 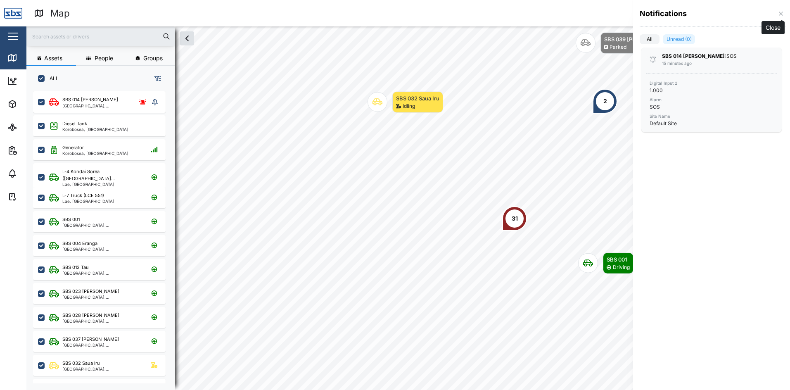 What do you see at coordinates (649, 39) in the screenshot?
I see `label: All` at bounding box center [649, 39].